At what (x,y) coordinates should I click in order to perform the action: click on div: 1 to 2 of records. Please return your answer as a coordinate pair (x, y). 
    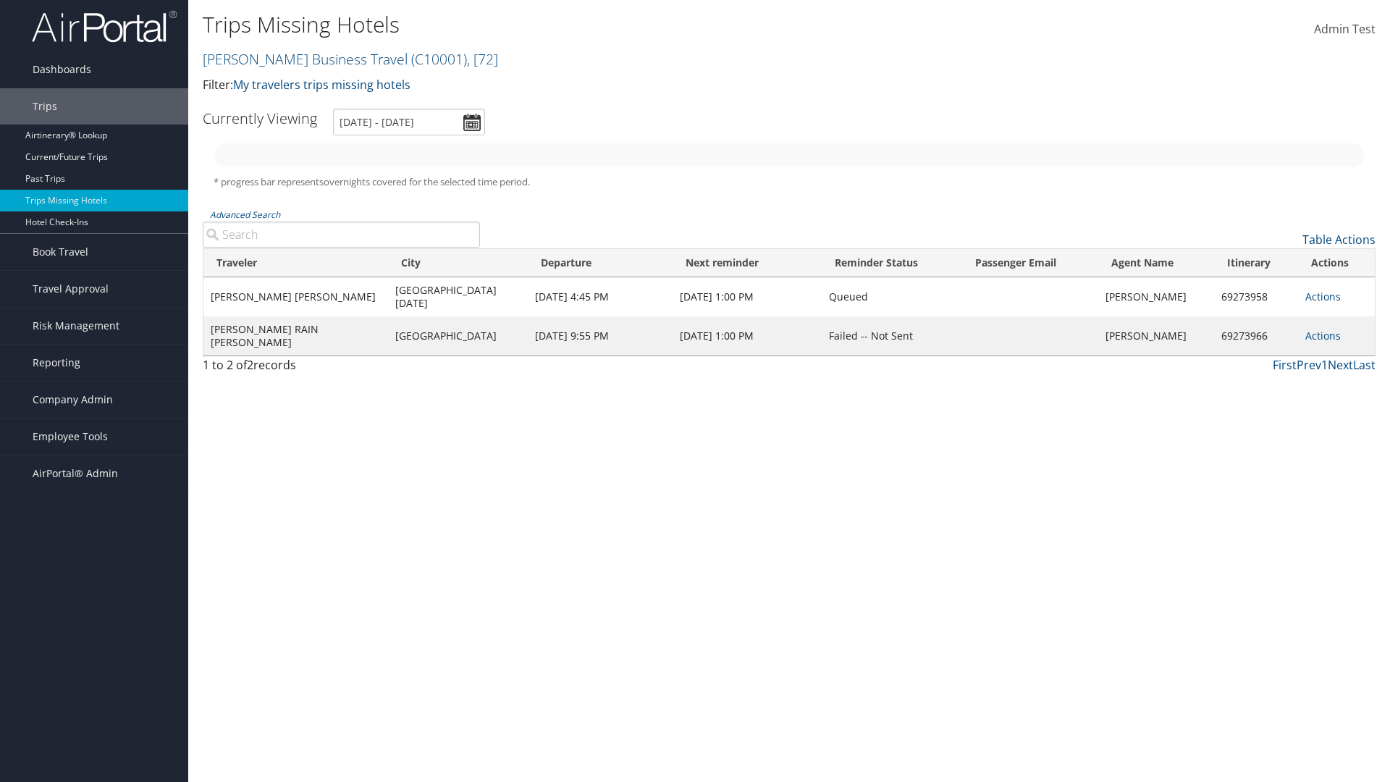
    Looking at the image, I should click on (341, 368).